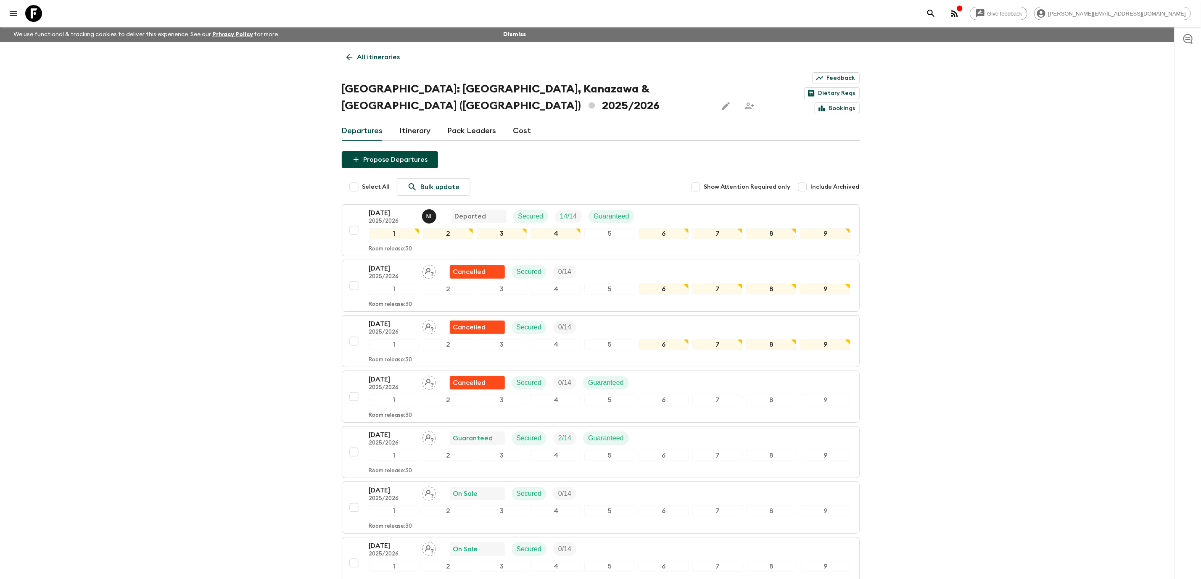 The width and height of the screenshot is (1201, 579). I want to click on a: All itineraries, so click(373, 57).